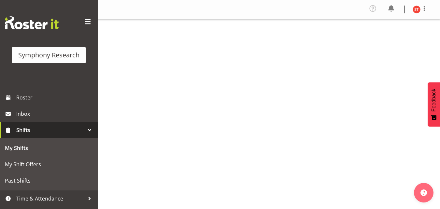 The width and height of the screenshot is (440, 209). What do you see at coordinates (417, 9) in the screenshot?
I see `img: siavalua-tiai11860.jpg` at bounding box center [417, 9].